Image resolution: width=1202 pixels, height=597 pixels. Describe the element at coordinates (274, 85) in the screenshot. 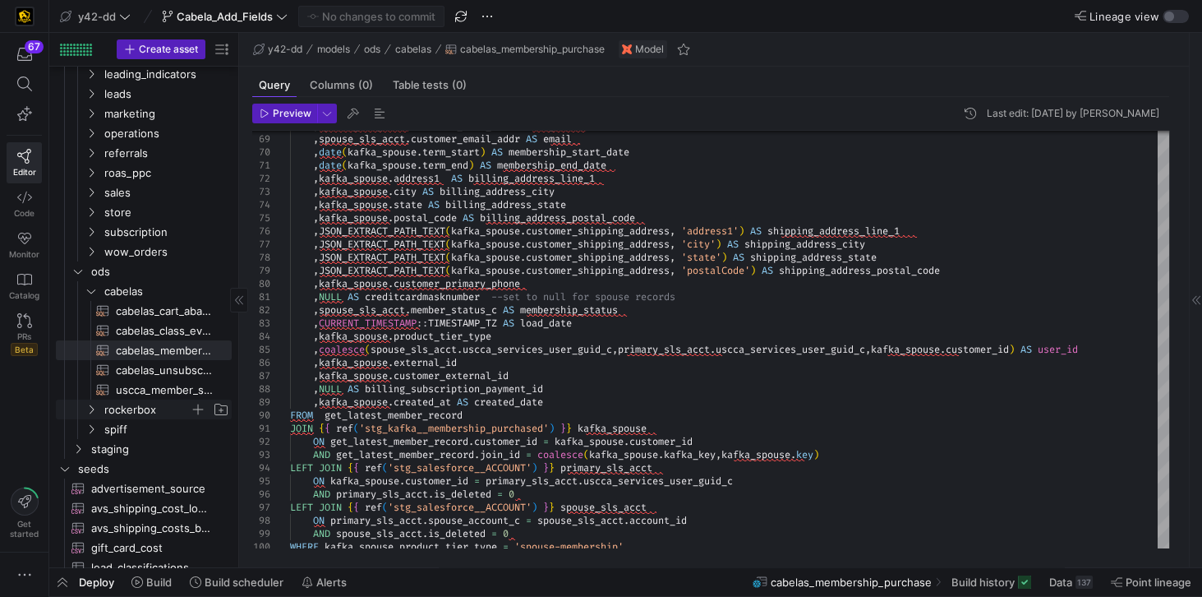

I see `span: Query` at that location.